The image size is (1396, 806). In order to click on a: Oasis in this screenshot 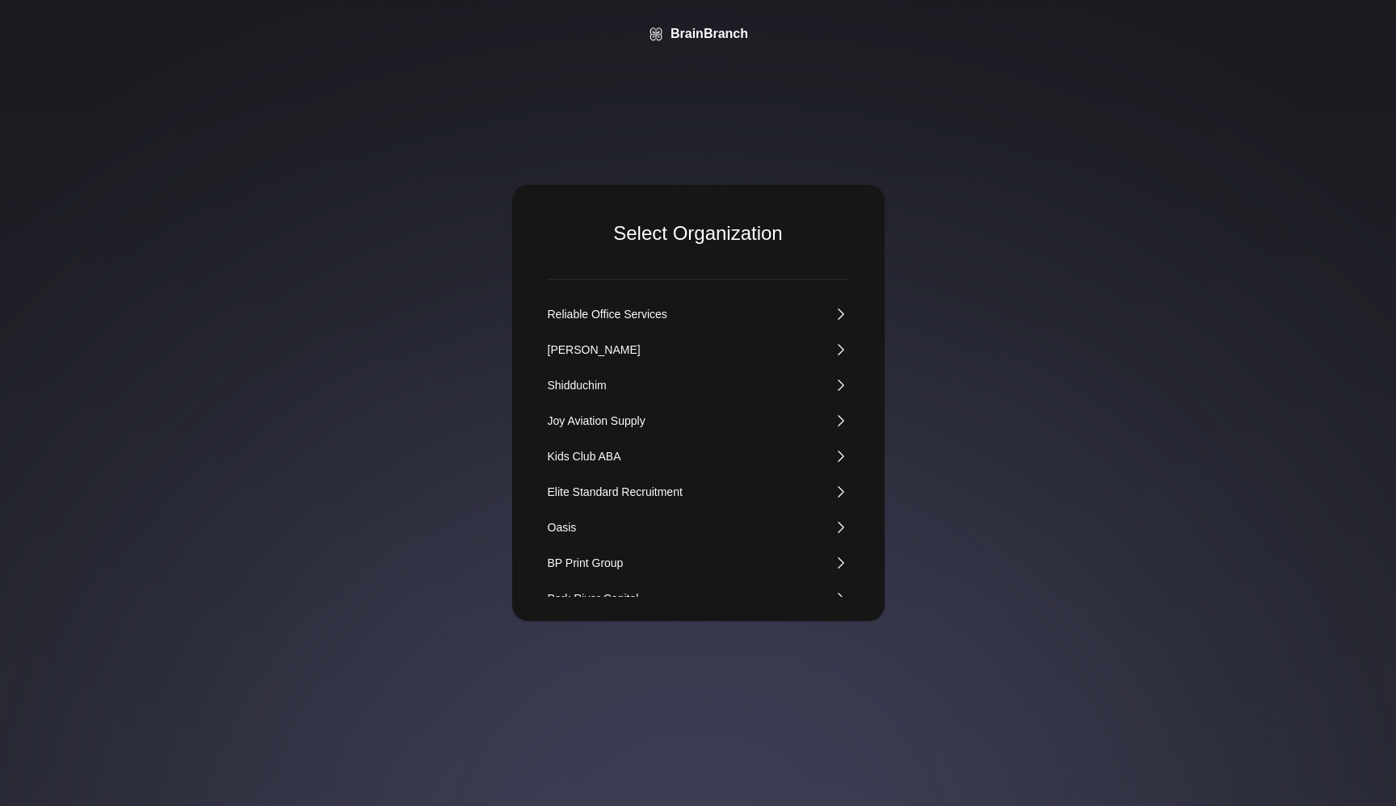, I will do `click(698, 527)`.